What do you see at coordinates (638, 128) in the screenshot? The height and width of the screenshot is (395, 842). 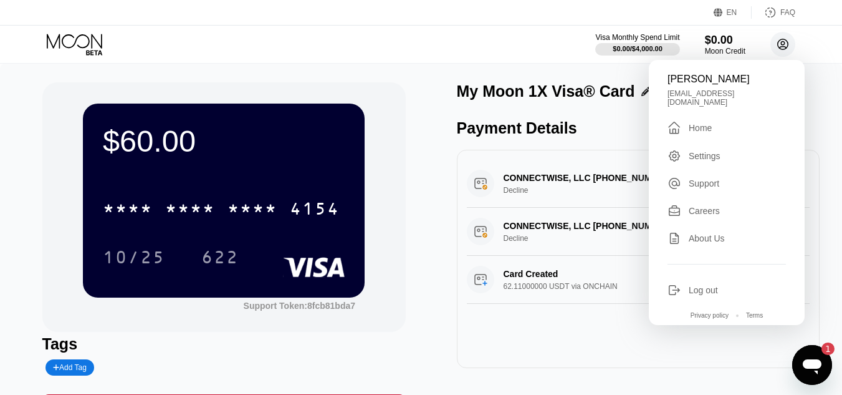 I see `div: Payment Details` at bounding box center [638, 128].